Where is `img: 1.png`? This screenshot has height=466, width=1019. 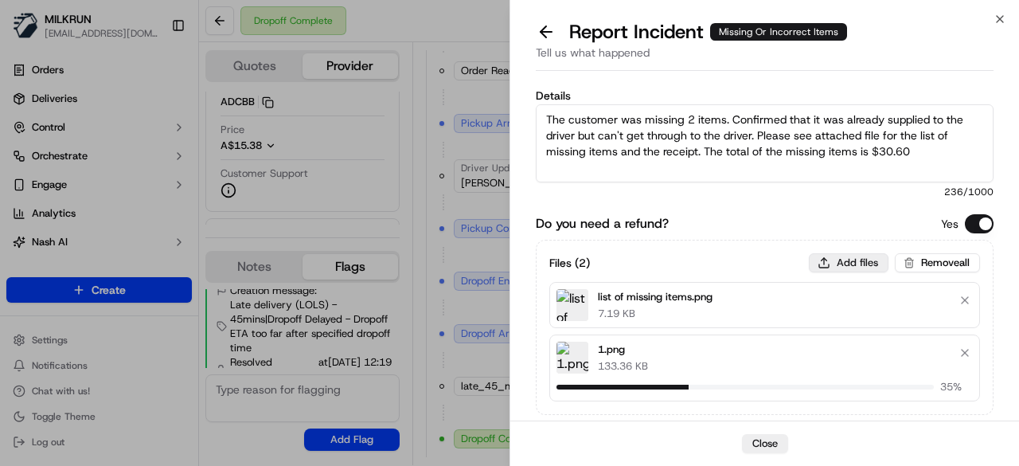 img: 1.png is located at coordinates (572, 357).